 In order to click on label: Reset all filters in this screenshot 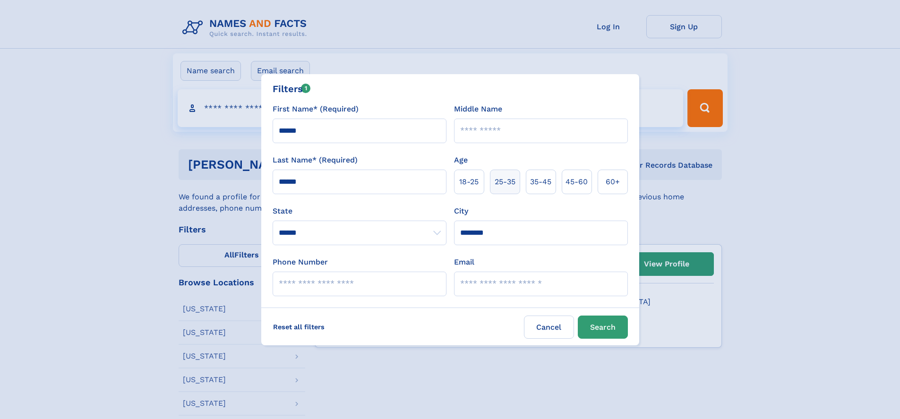, I will do `click(299, 327)`.